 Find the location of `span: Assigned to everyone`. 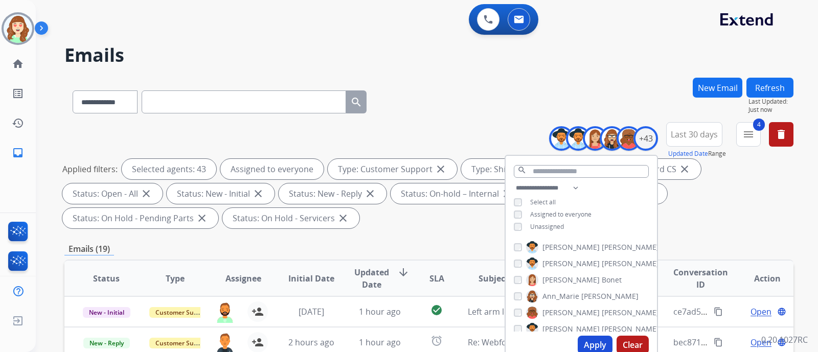

span: Assigned to everyone is located at coordinates (561, 214).